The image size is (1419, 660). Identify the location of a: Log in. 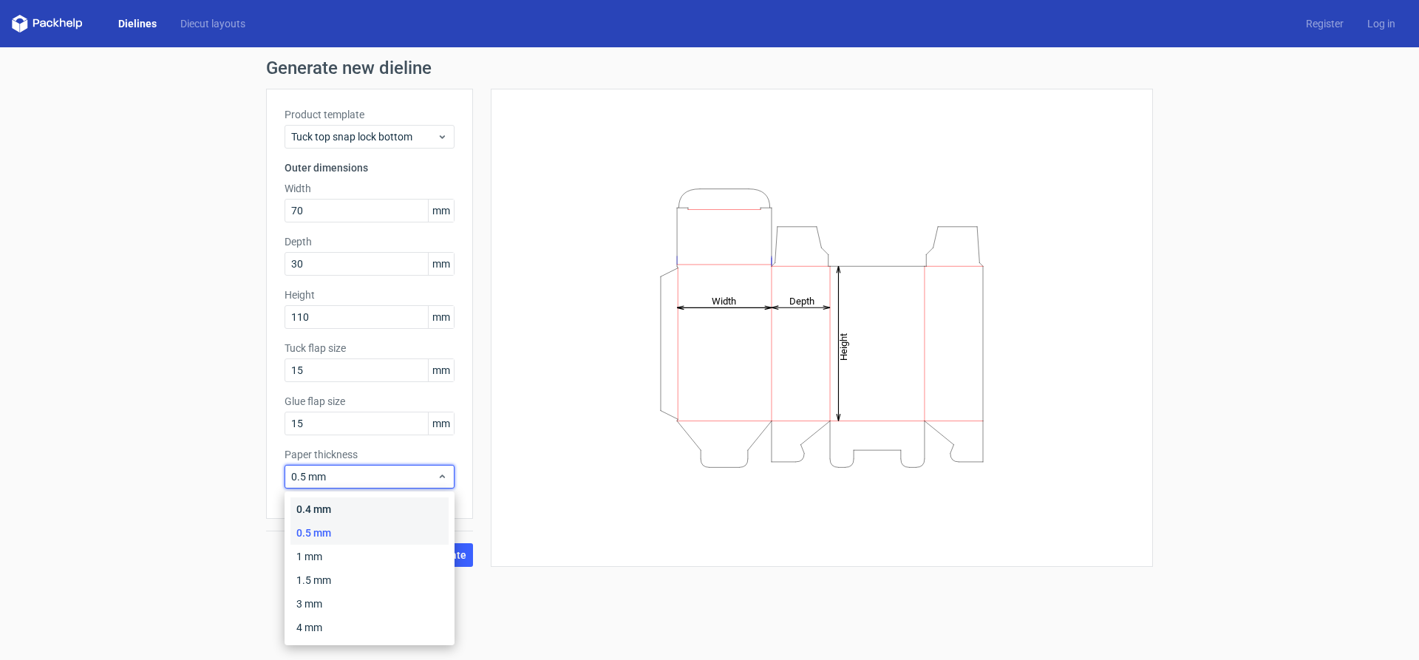
(1381, 24).